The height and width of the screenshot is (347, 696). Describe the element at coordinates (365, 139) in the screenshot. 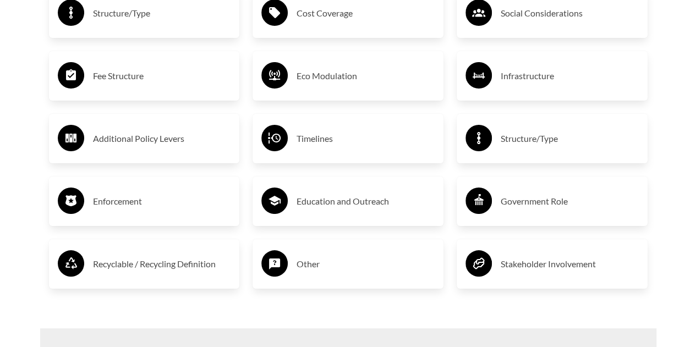

I see `h3: Timelines` at that location.